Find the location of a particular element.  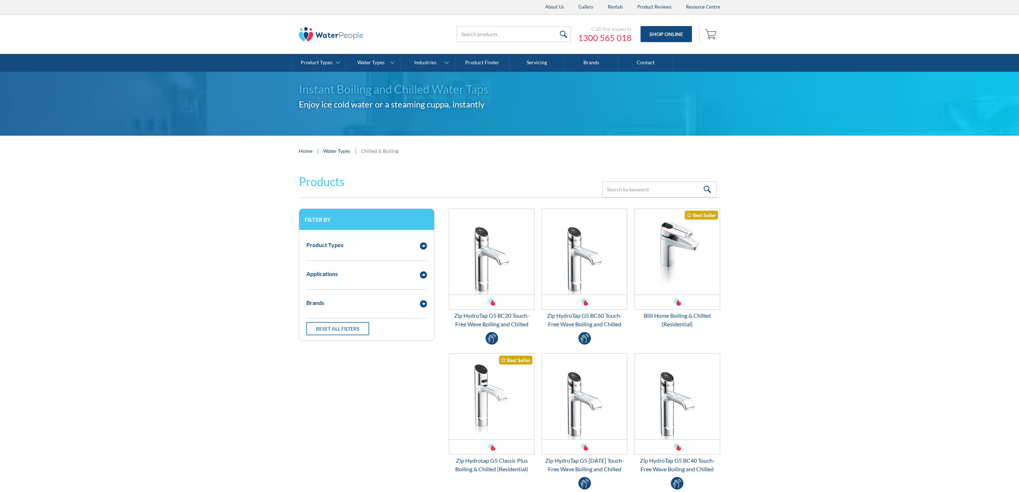

div: Billi Home Boiling & Chilled (Residential) is located at coordinates (677, 320).